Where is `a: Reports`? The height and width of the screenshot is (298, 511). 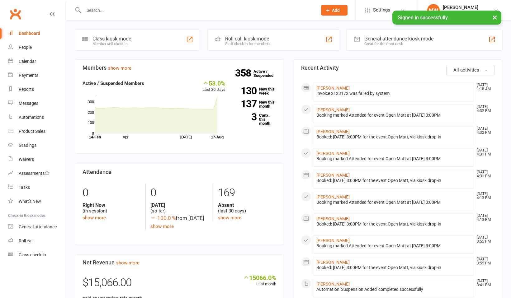
a: Reports is located at coordinates (37, 89).